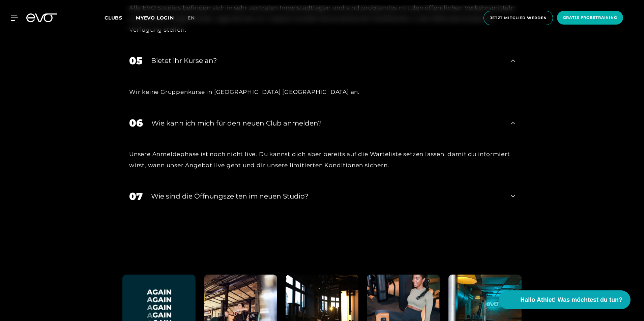  I want to click on span: Jetzt Mitglied werden, so click(518, 18).